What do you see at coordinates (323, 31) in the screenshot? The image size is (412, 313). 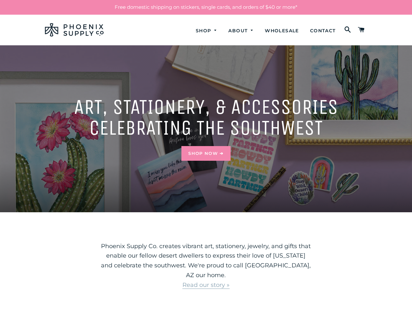 I see `a: Contact` at bounding box center [323, 31].